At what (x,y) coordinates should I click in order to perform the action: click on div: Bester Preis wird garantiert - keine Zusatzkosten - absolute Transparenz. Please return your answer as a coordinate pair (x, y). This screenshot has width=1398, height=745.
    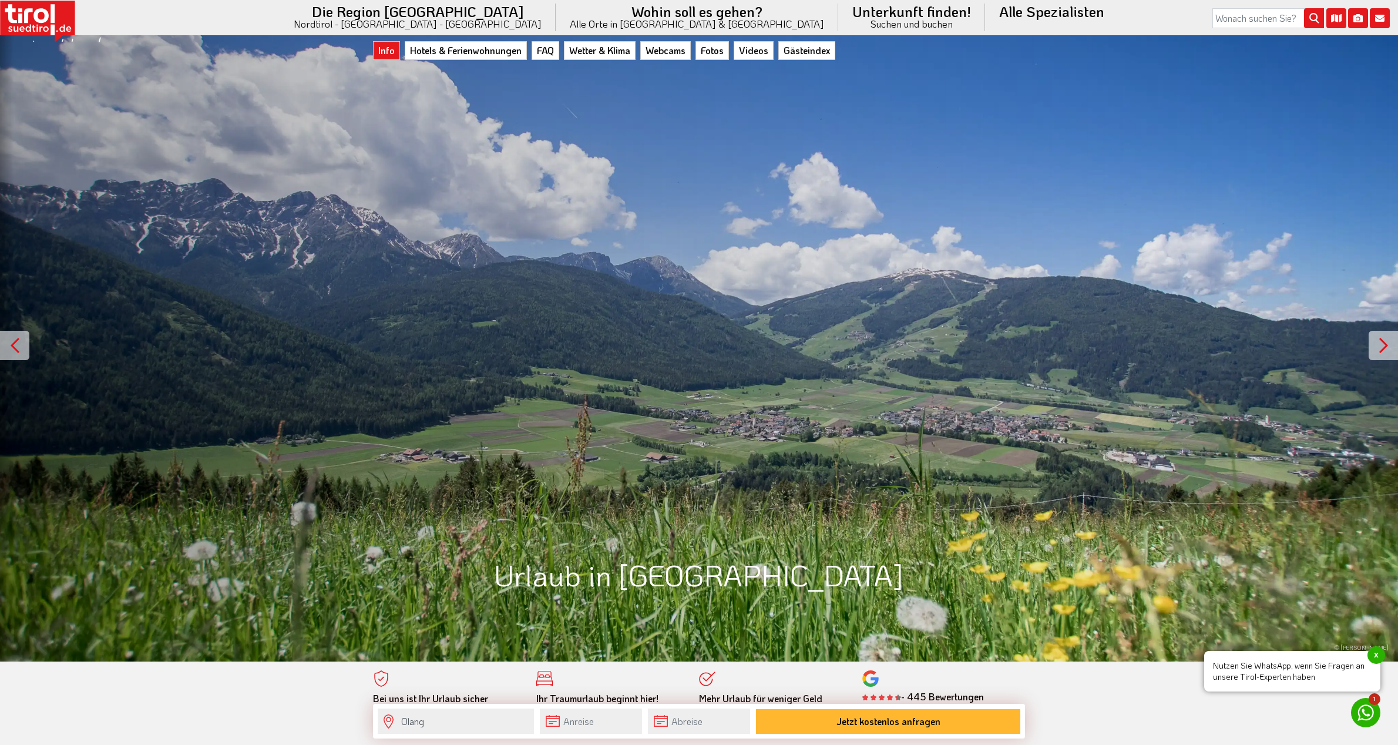
    Looking at the image, I should click on (772, 710).